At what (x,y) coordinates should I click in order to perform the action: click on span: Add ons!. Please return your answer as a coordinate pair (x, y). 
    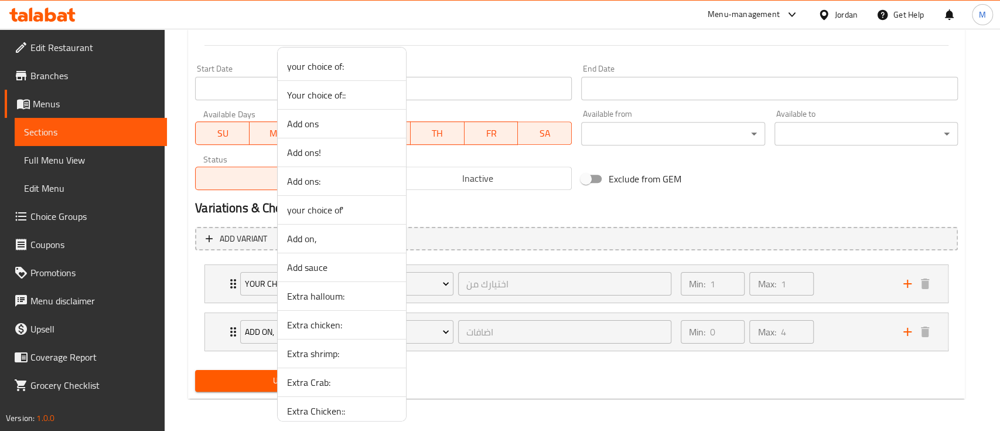
    Looking at the image, I should click on (342, 152).